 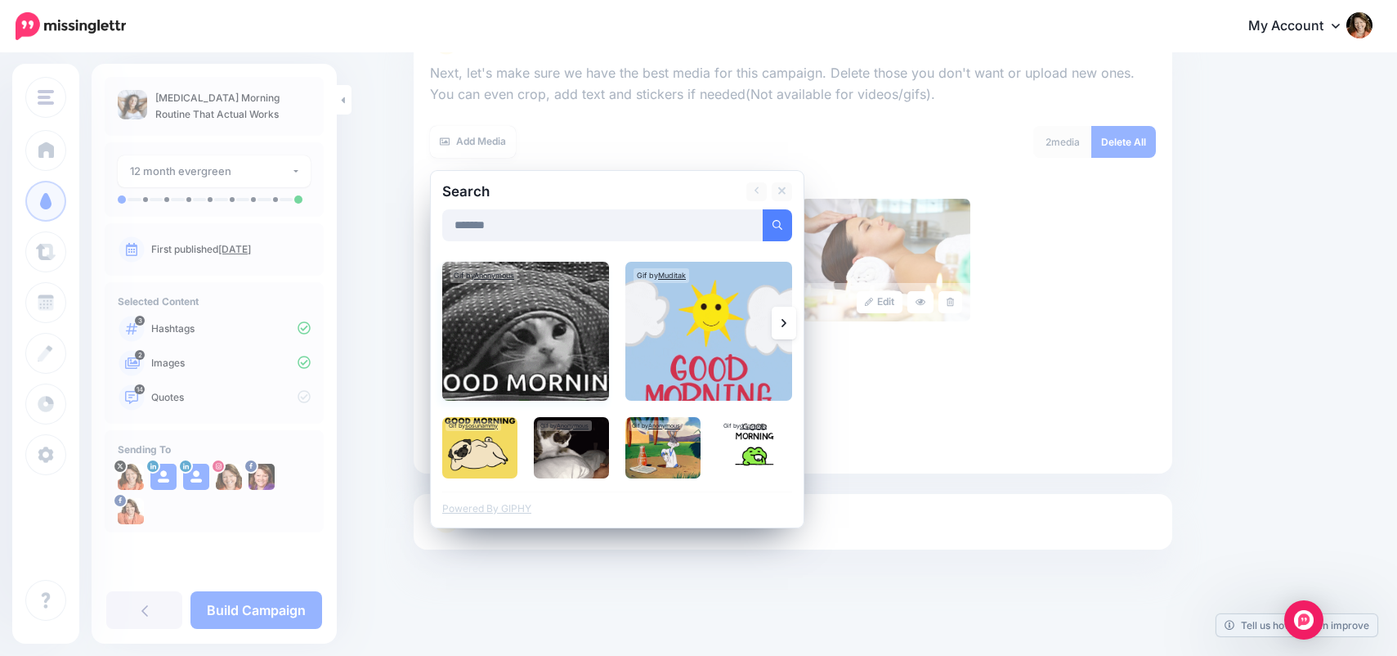 What do you see at coordinates (753, 425) in the screenshot?
I see `a: dricstudio` at bounding box center [753, 425].